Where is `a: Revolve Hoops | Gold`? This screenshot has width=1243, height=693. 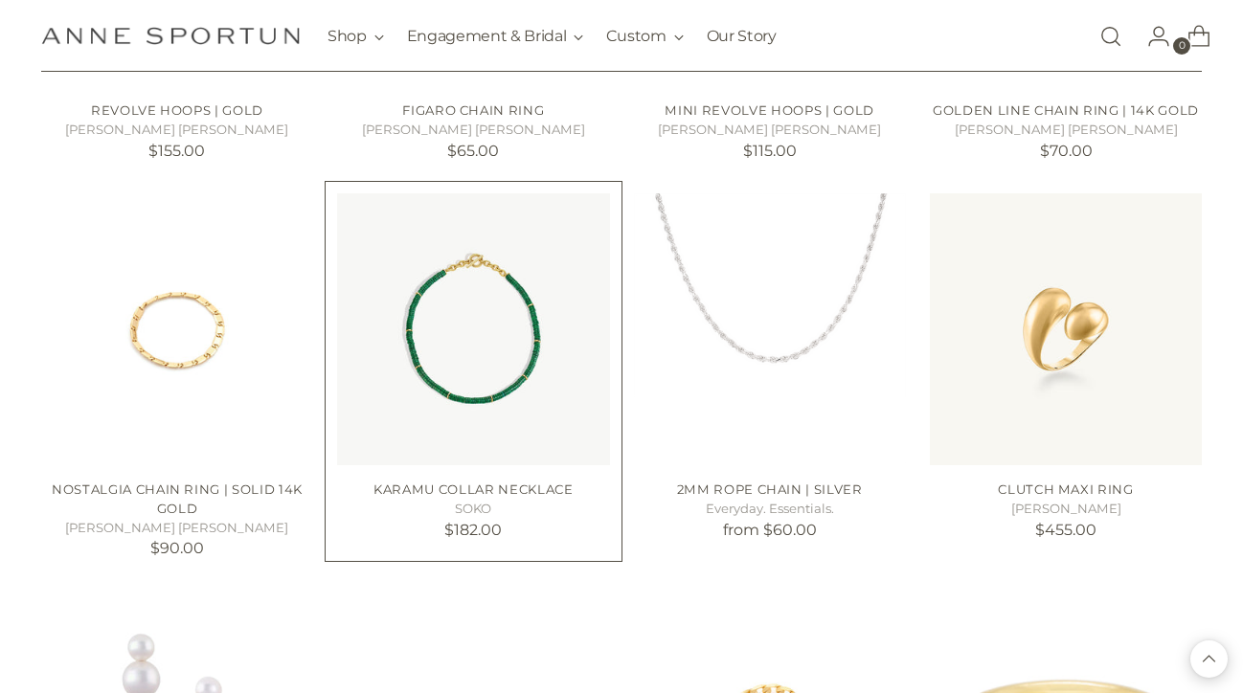
a: Revolve Hoops | Gold is located at coordinates (177, 110).